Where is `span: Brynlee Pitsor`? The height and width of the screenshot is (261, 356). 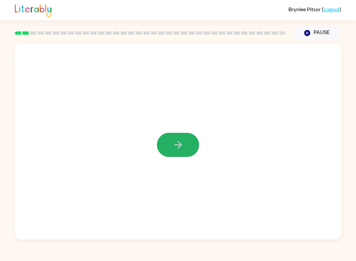 span: Brynlee Pitsor is located at coordinates (305, 9).